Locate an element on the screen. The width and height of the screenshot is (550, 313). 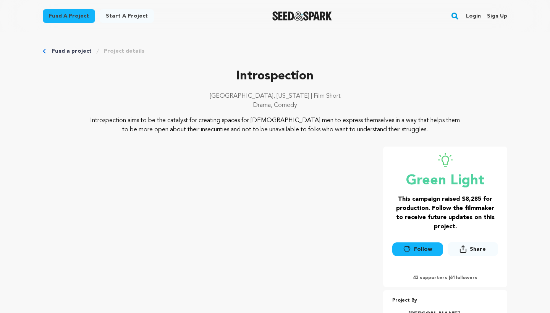
p: Project By is located at coordinates (445, 301).